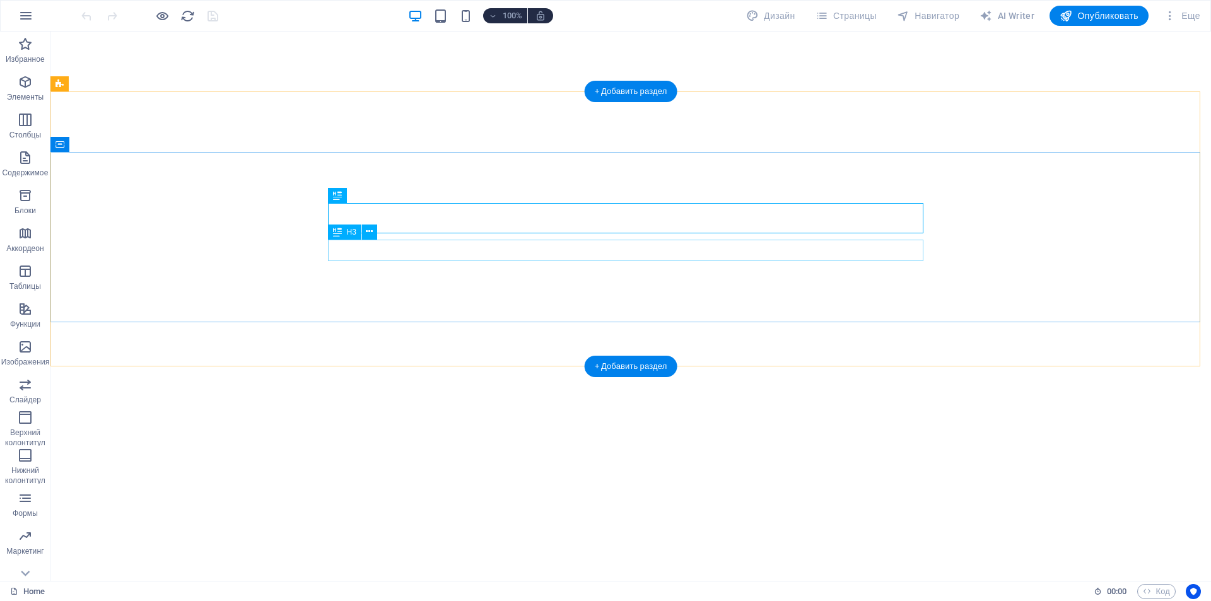 The height and width of the screenshot is (601, 1211). Describe the element at coordinates (25, 362) in the screenshot. I see `p: Изображения` at that location.